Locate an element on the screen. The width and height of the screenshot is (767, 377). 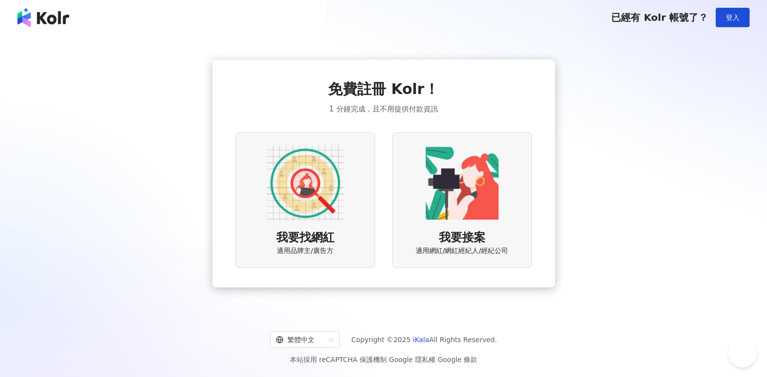
div: 繁體中文 is located at coordinates (301, 339).